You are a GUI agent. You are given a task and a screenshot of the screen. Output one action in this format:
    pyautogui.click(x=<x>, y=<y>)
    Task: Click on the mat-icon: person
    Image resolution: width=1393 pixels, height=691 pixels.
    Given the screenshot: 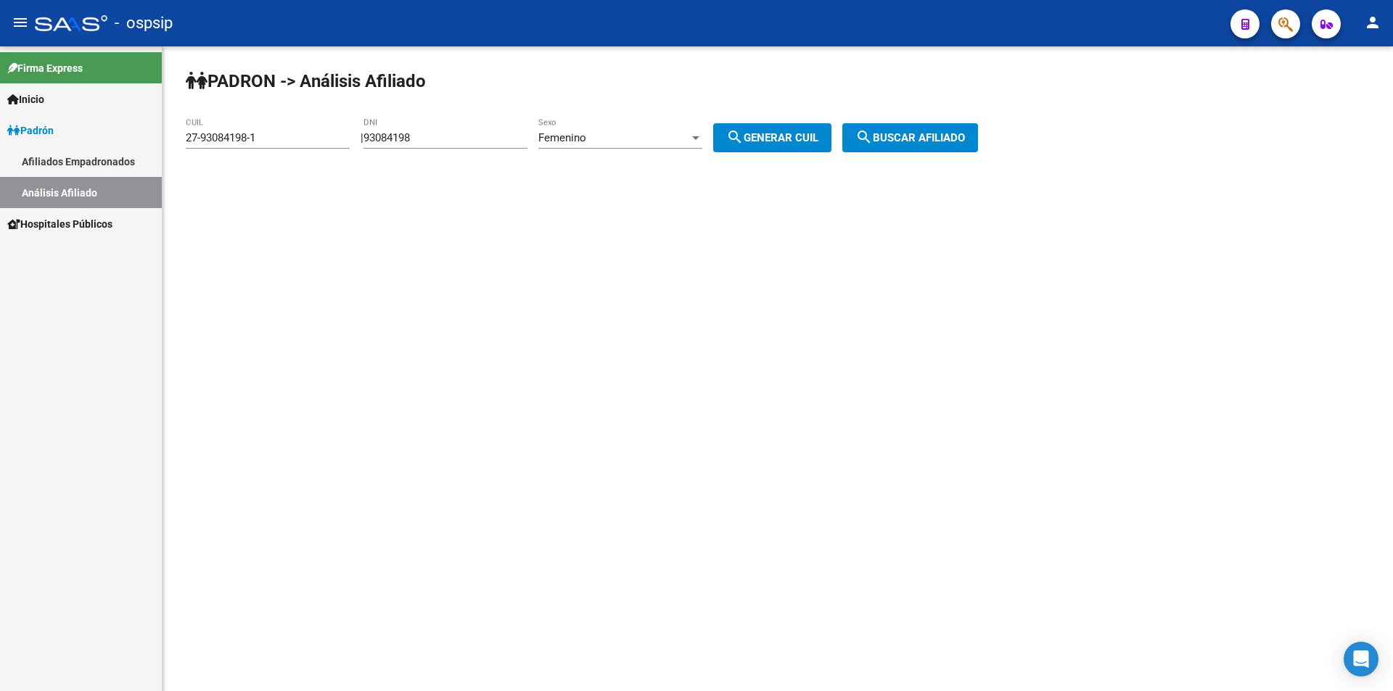 What is the action you would take?
    pyautogui.click(x=1372, y=22)
    